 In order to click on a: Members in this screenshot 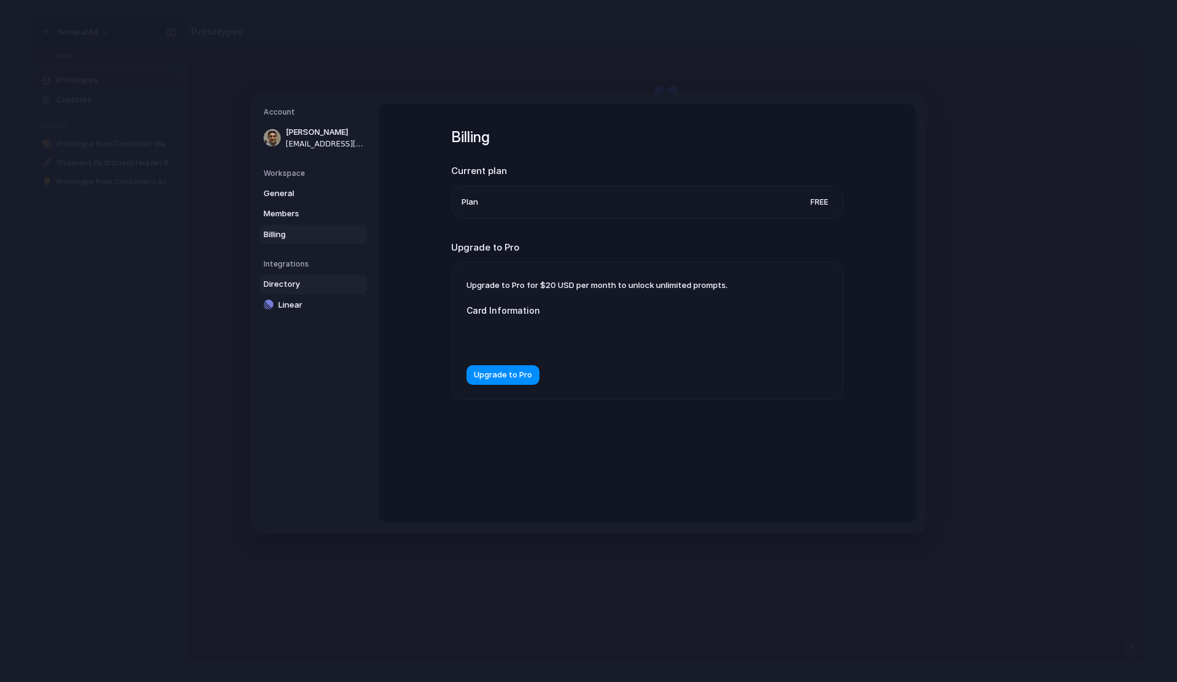, I will do `click(313, 214)`.